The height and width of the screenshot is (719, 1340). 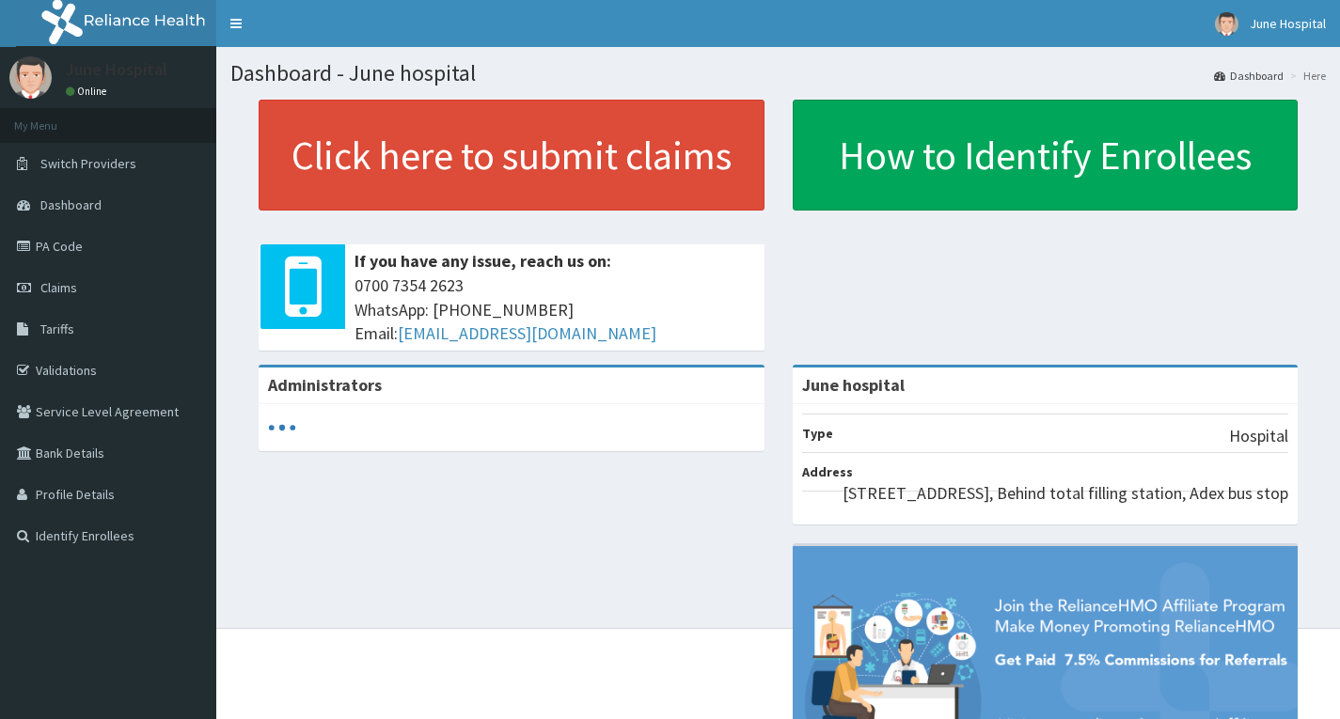 What do you see at coordinates (1045, 155) in the screenshot?
I see `a: How to Identify Enrollees` at bounding box center [1045, 155].